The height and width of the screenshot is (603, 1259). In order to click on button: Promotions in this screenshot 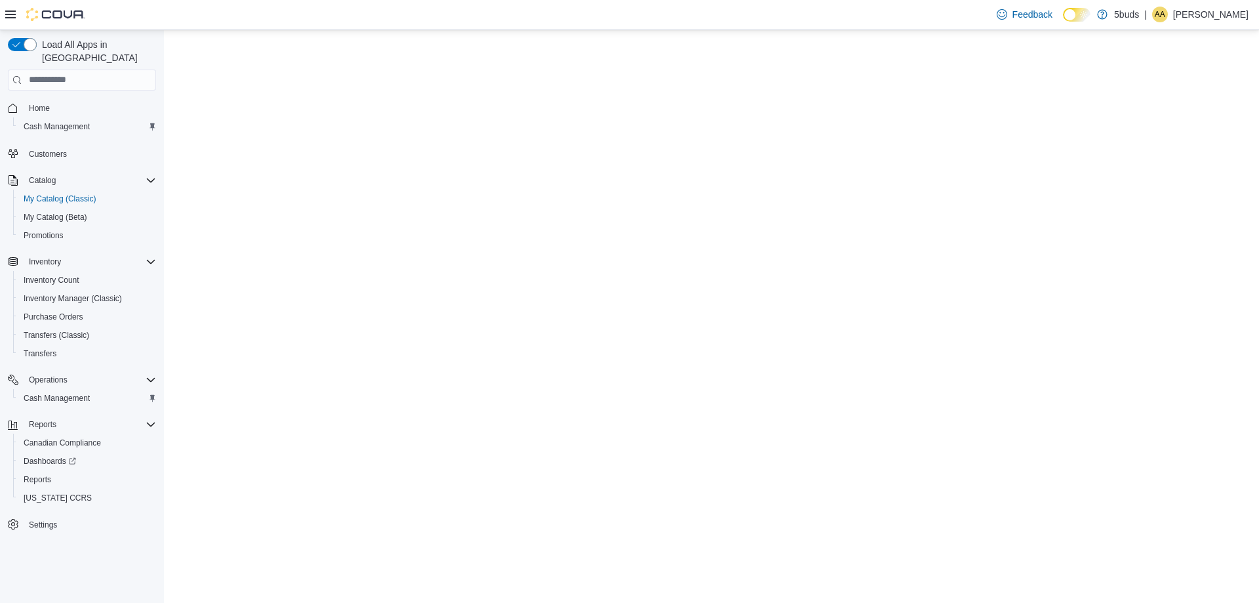, I will do `click(87, 235)`.